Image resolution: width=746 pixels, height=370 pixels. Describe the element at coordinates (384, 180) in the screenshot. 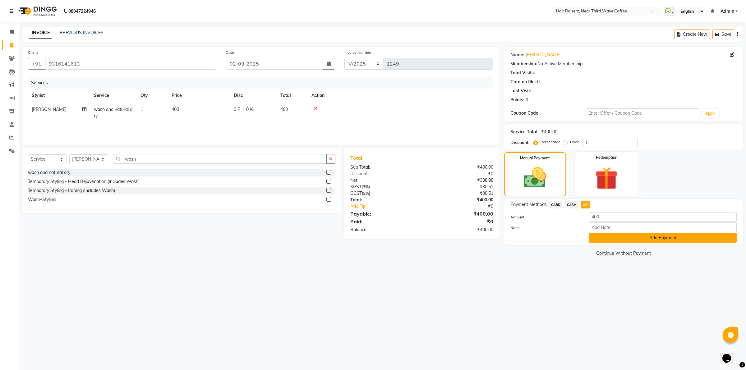

I see `div: Net:` at that location.